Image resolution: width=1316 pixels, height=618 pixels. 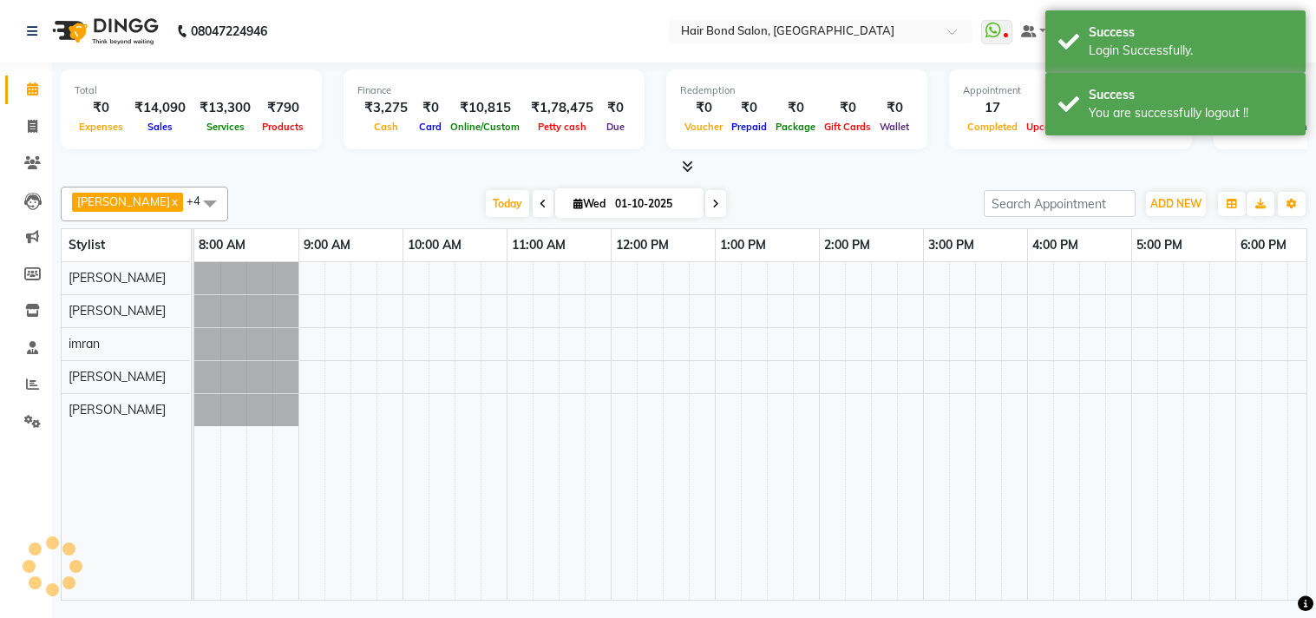 What do you see at coordinates (386, 108) in the screenshot?
I see `div: ₹3,275` at bounding box center [386, 108].